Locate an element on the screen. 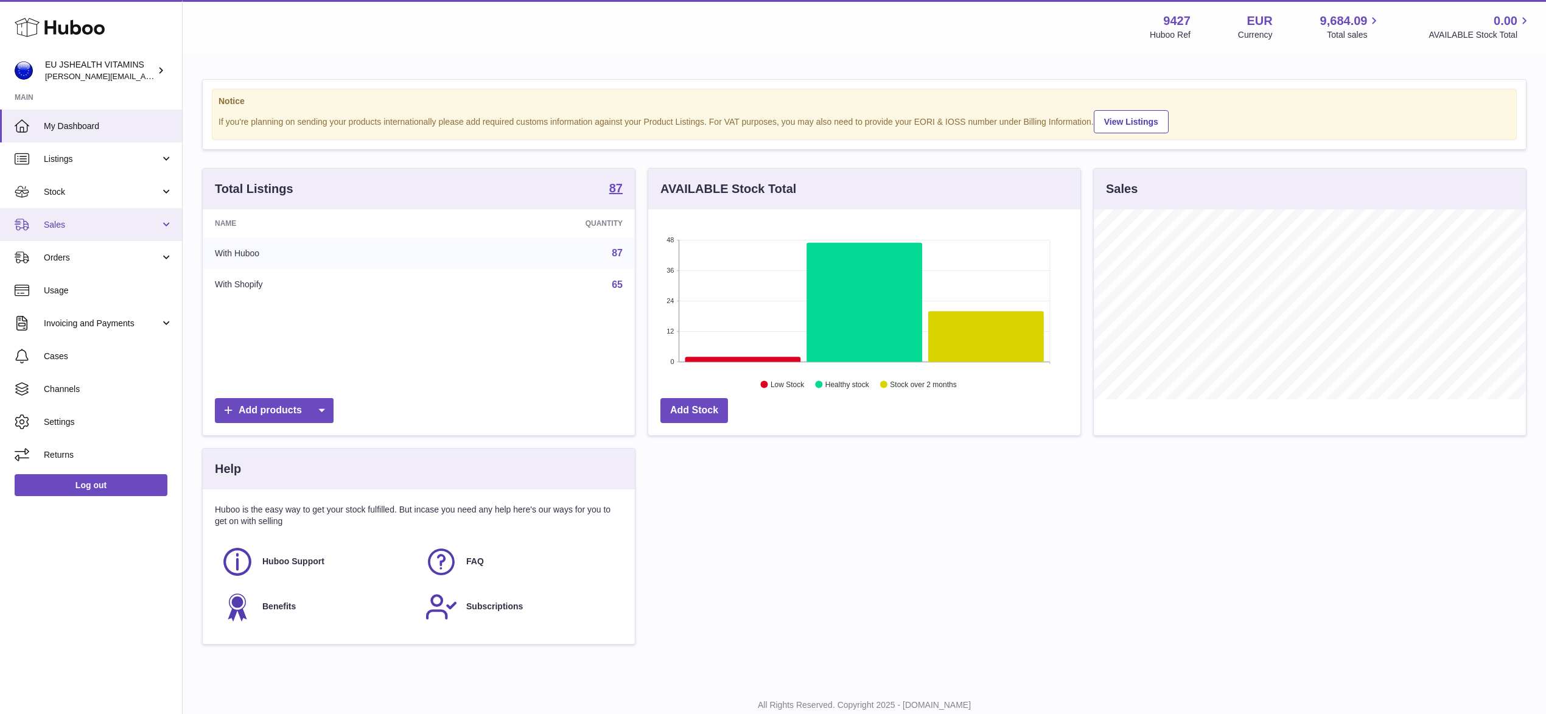  span: Benefits is located at coordinates (279, 606).